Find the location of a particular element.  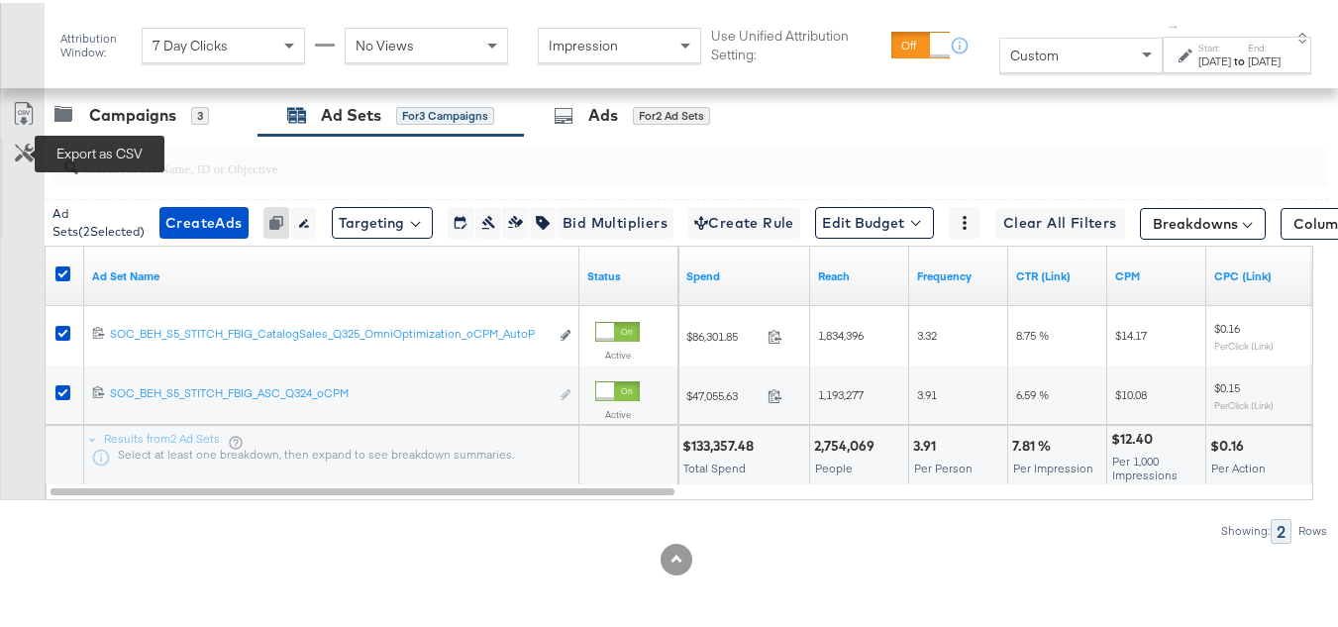

div: 2,754,069 is located at coordinates (847, 443).